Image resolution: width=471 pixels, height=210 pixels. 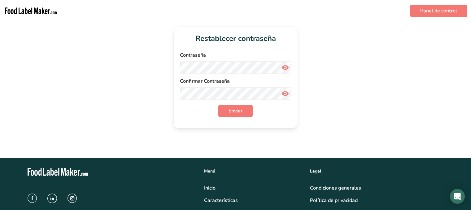 I want to click on label: Confirmar Contraseña, so click(x=236, y=81).